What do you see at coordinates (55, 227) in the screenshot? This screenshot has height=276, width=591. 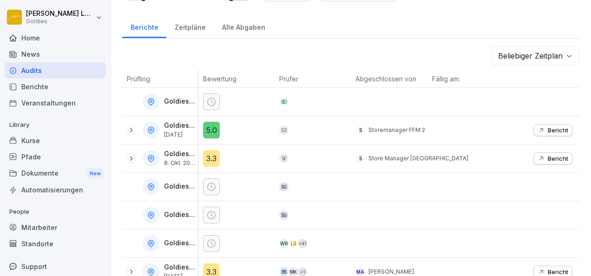 I see `a: Mitarbeiter` at bounding box center [55, 227].